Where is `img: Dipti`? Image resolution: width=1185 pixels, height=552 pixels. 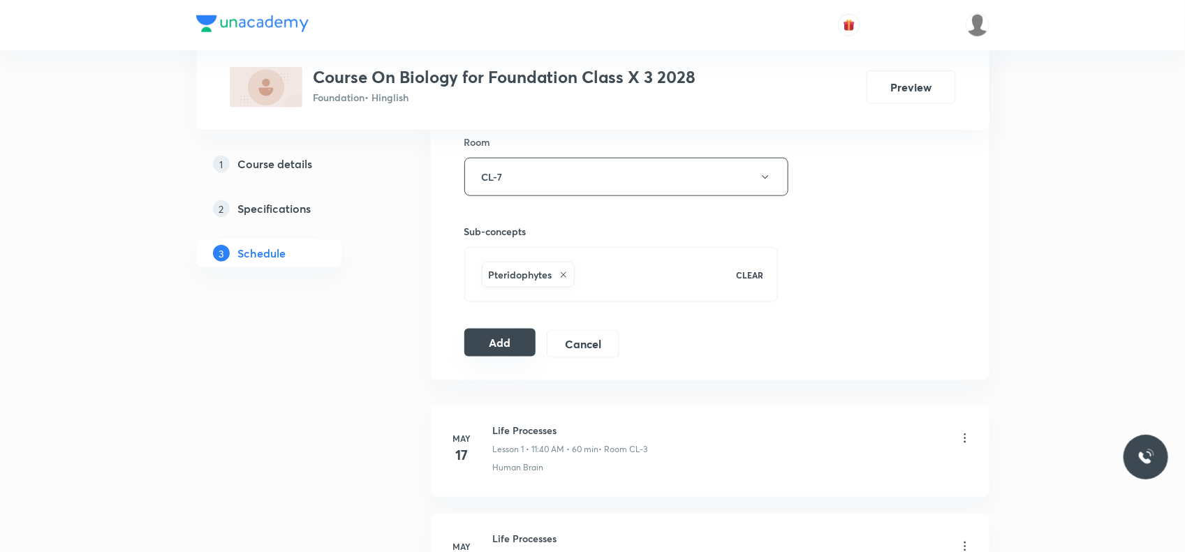
img: Dipti is located at coordinates (978, 25).